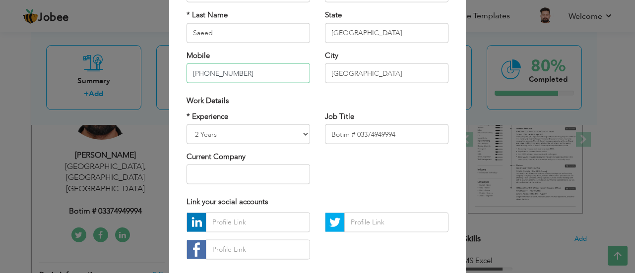 The height and width of the screenshot is (273, 635). Describe the element at coordinates (196, 222) in the screenshot. I see `img: linkedin` at that location.